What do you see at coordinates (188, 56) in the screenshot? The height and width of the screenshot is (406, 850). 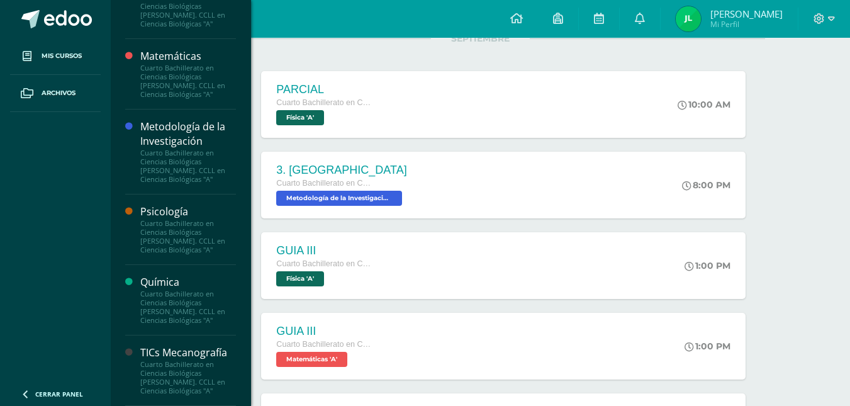 I see `div: Matemáticas` at bounding box center [188, 56].